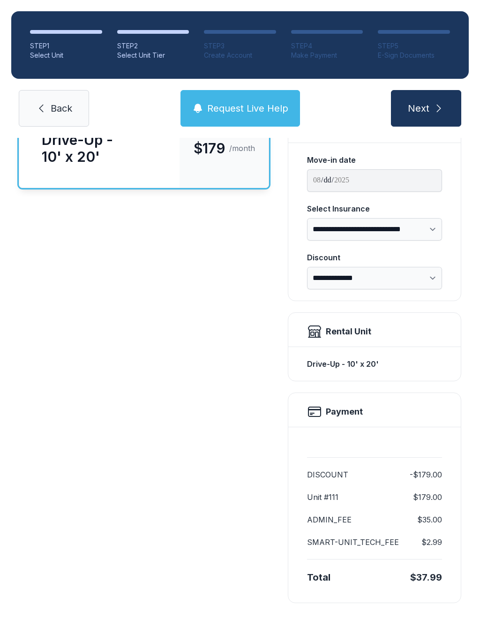 The image size is (480, 620). Describe the element at coordinates (375, 180) in the screenshot. I see `input: Move-in date` at that location.